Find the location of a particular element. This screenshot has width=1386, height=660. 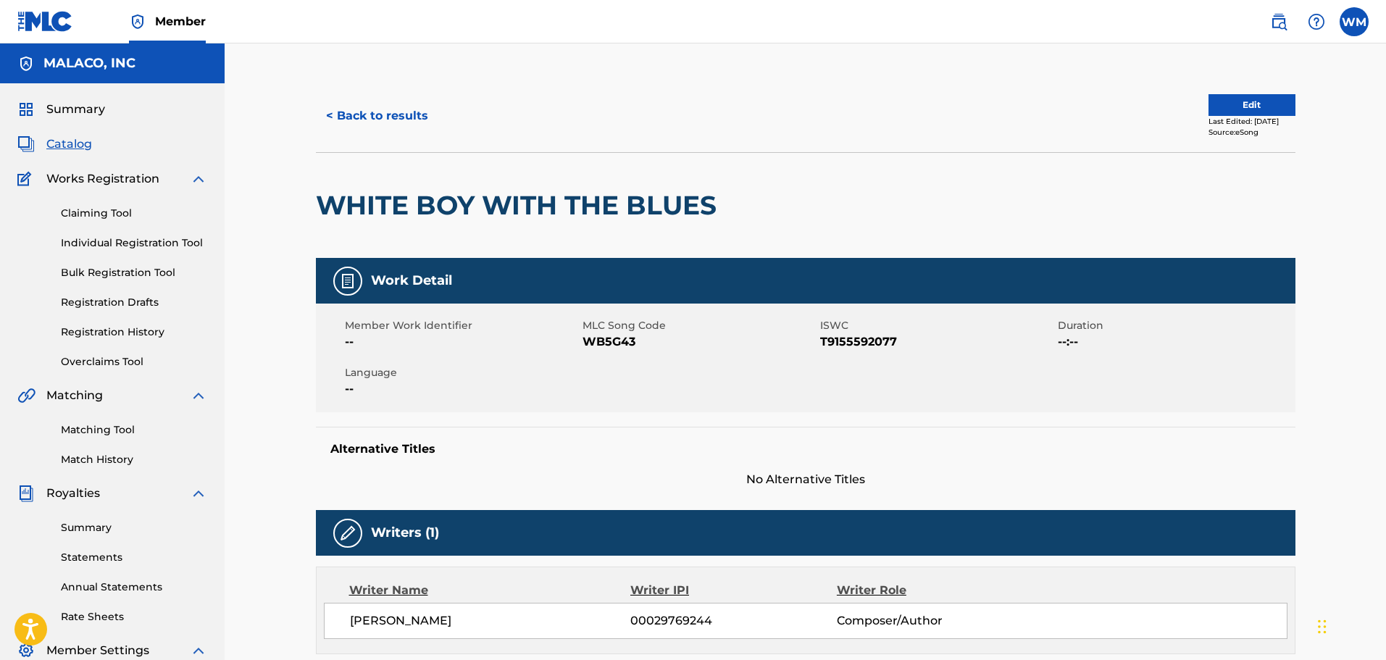

span: Member Settings is located at coordinates (98, 651).